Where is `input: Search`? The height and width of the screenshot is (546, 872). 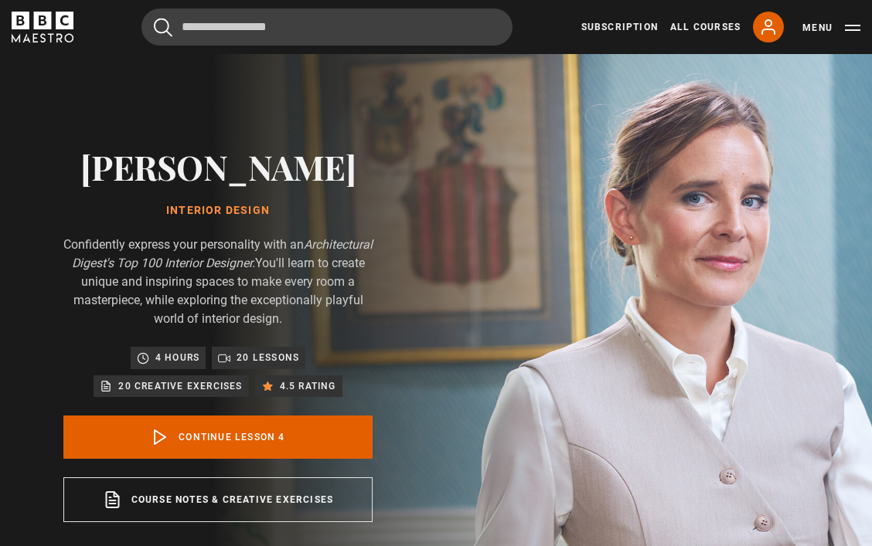
input: Search is located at coordinates (327, 27).